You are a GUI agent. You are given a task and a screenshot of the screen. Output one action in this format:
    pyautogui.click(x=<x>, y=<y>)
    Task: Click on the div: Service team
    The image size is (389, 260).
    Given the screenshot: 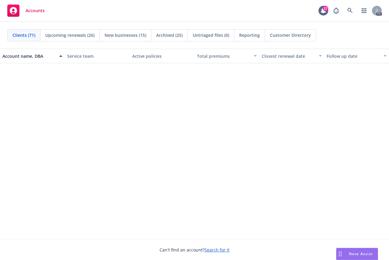 What is the action you would take?
    pyautogui.click(x=97, y=56)
    